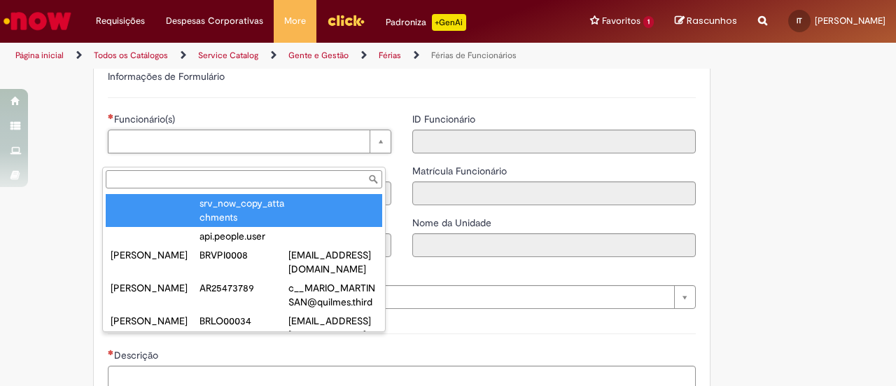  I want to click on div: c__MARIO_MARTINSAN@quilmes.third, so click(332, 295).